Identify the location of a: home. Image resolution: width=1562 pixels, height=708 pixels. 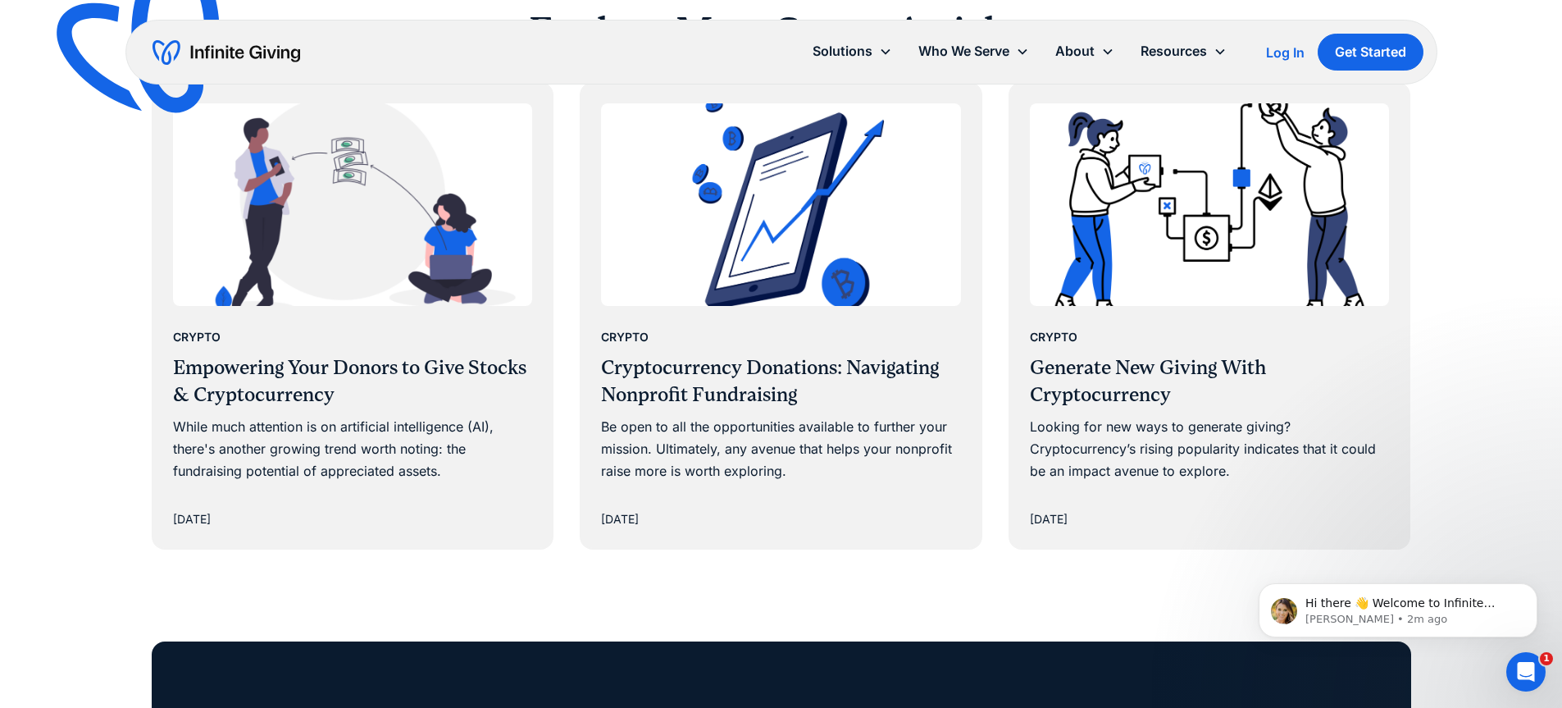
(226, 52).